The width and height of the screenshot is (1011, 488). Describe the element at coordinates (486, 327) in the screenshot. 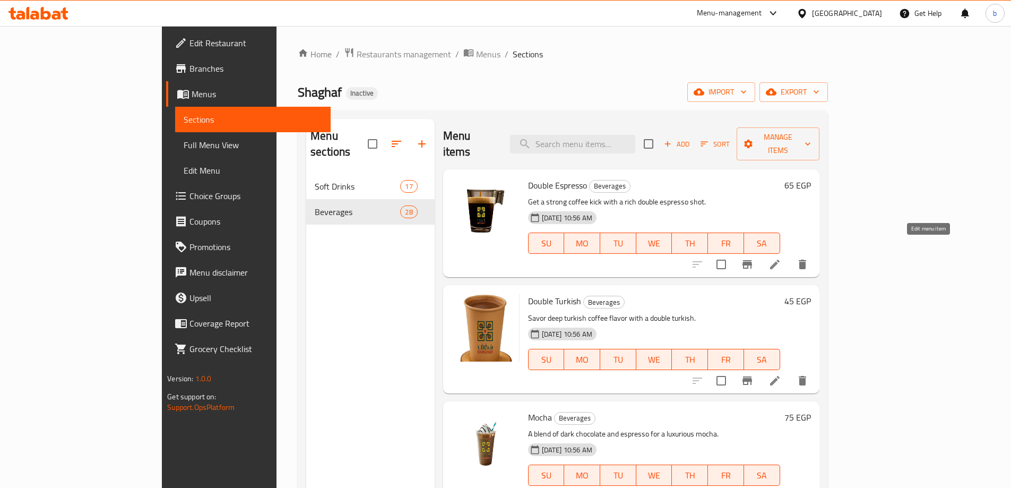

I see `img: Double Turkish` at that location.